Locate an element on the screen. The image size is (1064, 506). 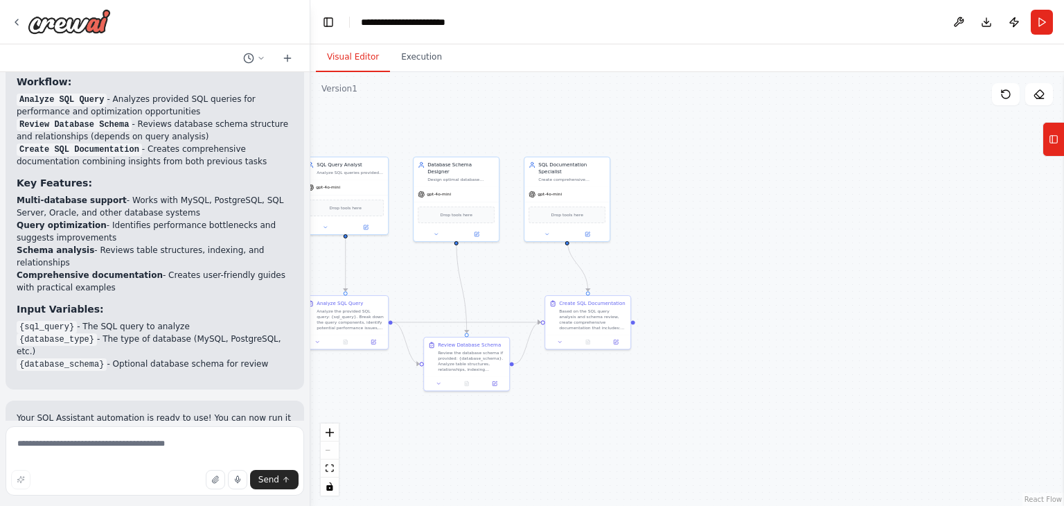
div: Review Database SchemaReview the database schema if provided: {database_schema}. Analyze table st... is located at coordinates (466, 364).